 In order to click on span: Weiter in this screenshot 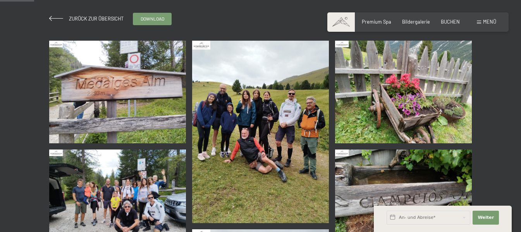, I will do `click(486, 218)`.